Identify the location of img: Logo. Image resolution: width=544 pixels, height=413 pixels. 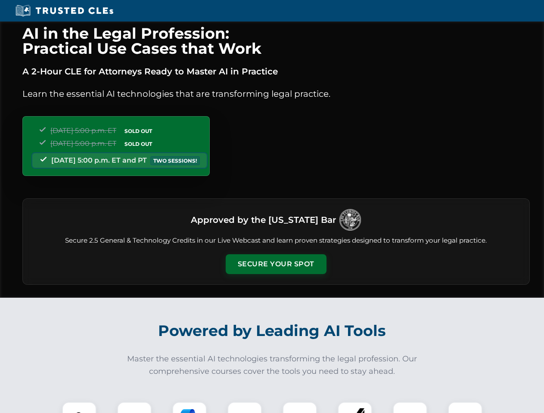
(350, 220).